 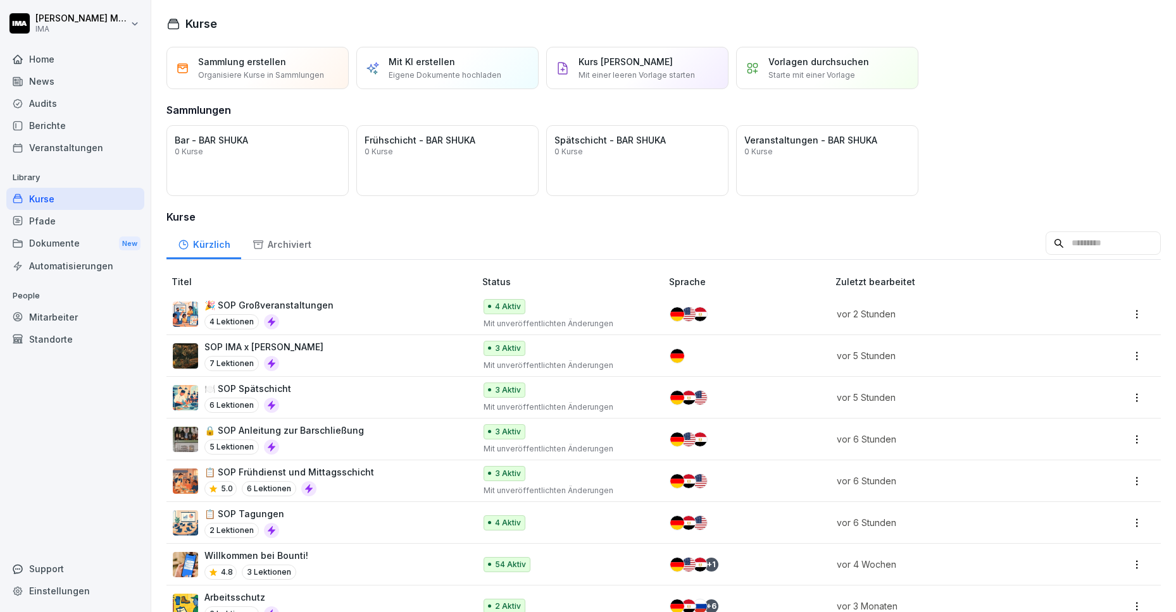 What do you see at coordinates (75, 591) in the screenshot?
I see `a: Einstellungen` at bounding box center [75, 591].